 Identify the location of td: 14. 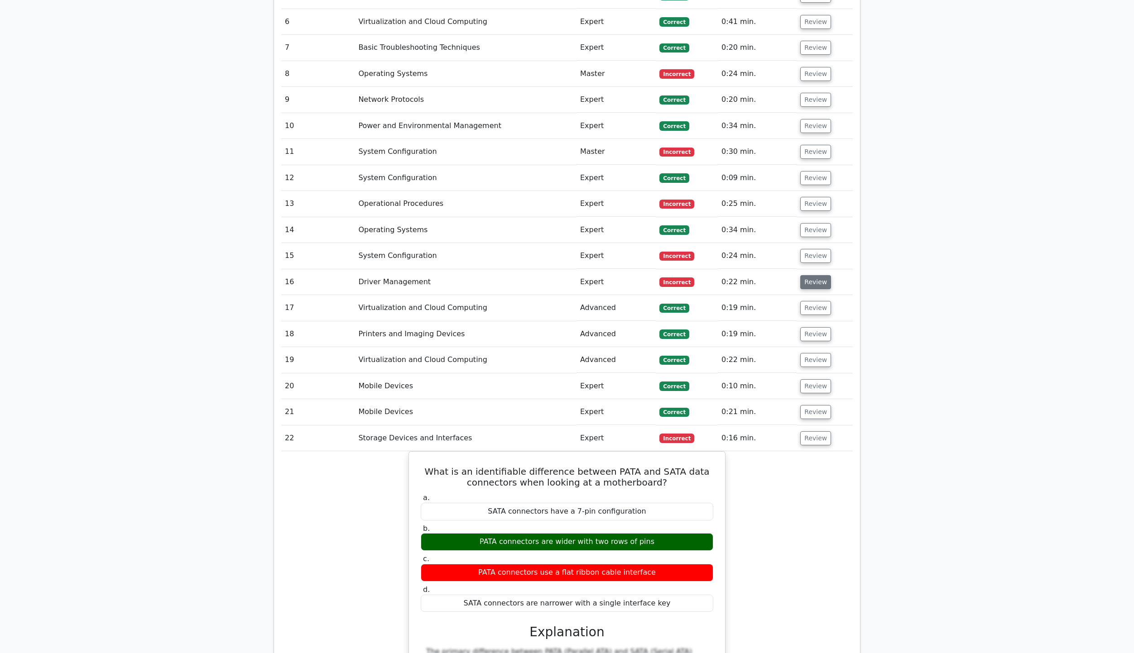
(318, 230).